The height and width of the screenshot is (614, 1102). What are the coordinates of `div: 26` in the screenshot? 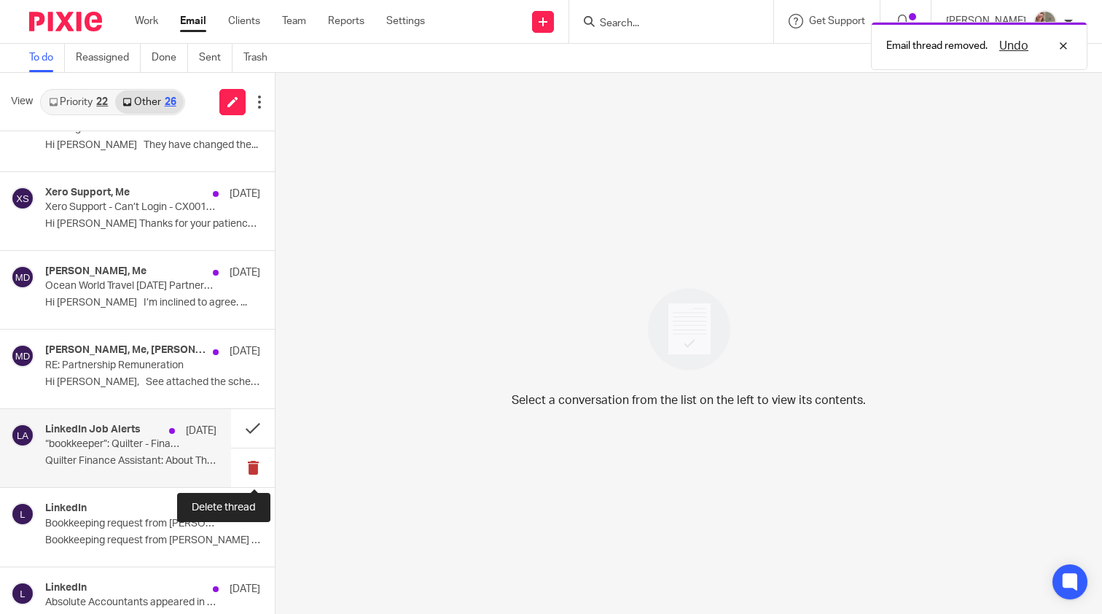 It's located at (171, 102).